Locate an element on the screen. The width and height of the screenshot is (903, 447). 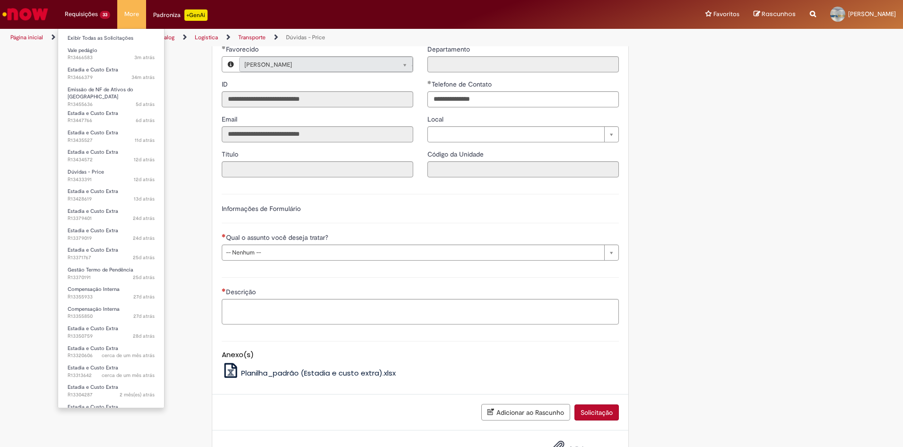
span: Dúvidas - Price is located at coordinates (86, 172).